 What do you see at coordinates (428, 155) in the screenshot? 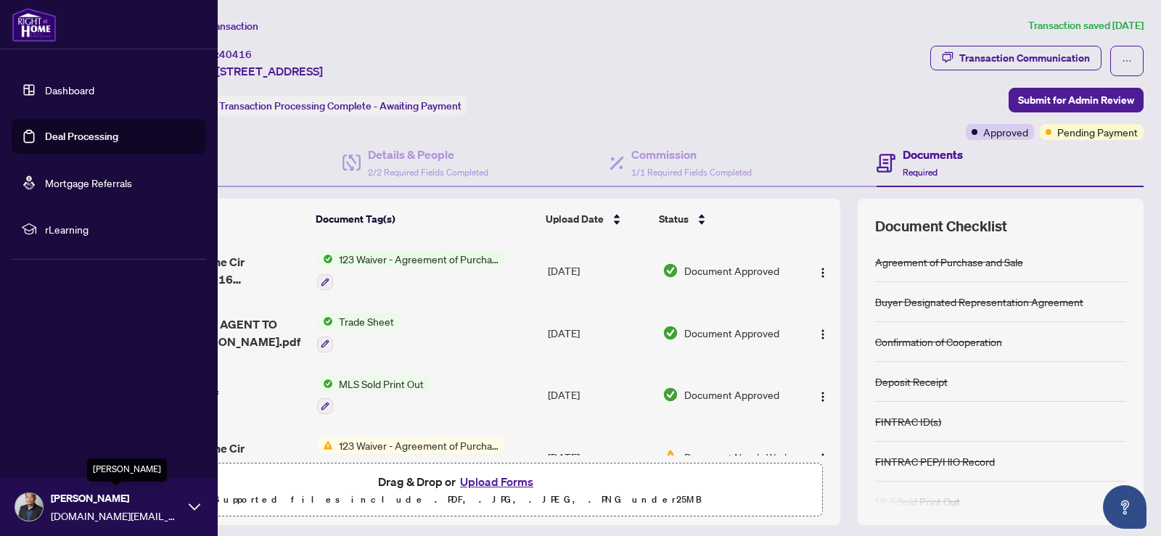
I see `h4: Details & People` at bounding box center [428, 155].